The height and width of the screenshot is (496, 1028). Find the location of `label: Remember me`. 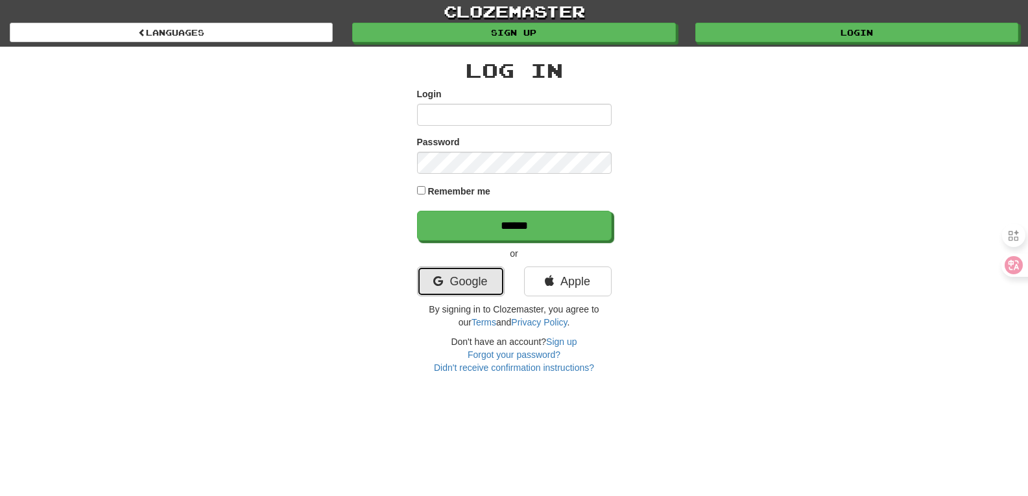

label: Remember me is located at coordinates (458, 191).